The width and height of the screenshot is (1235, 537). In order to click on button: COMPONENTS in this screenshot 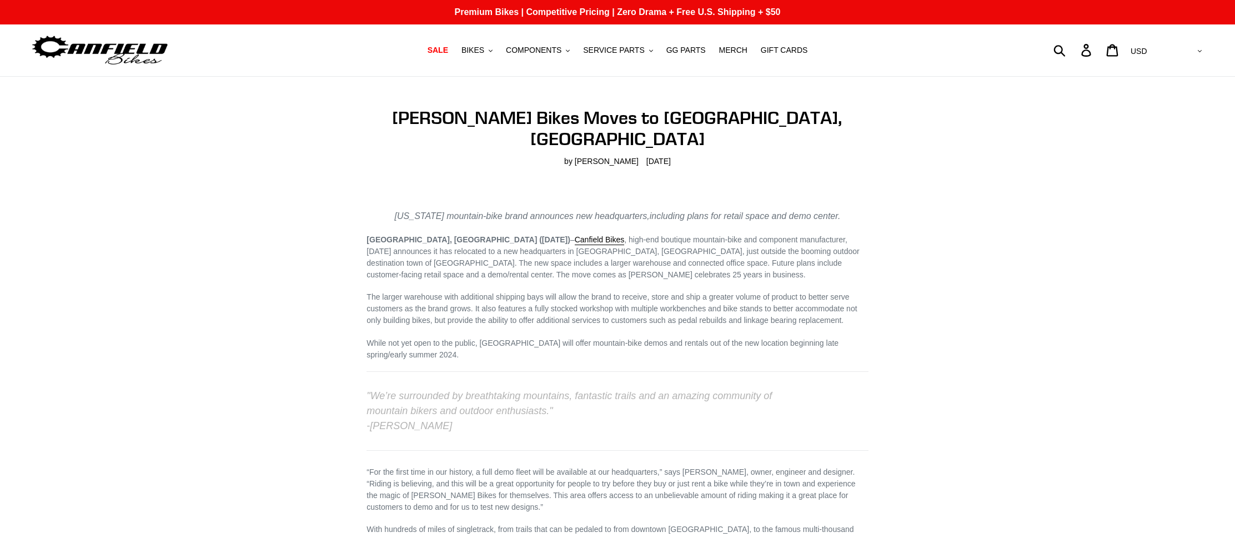, I will do `click(538, 50)`.